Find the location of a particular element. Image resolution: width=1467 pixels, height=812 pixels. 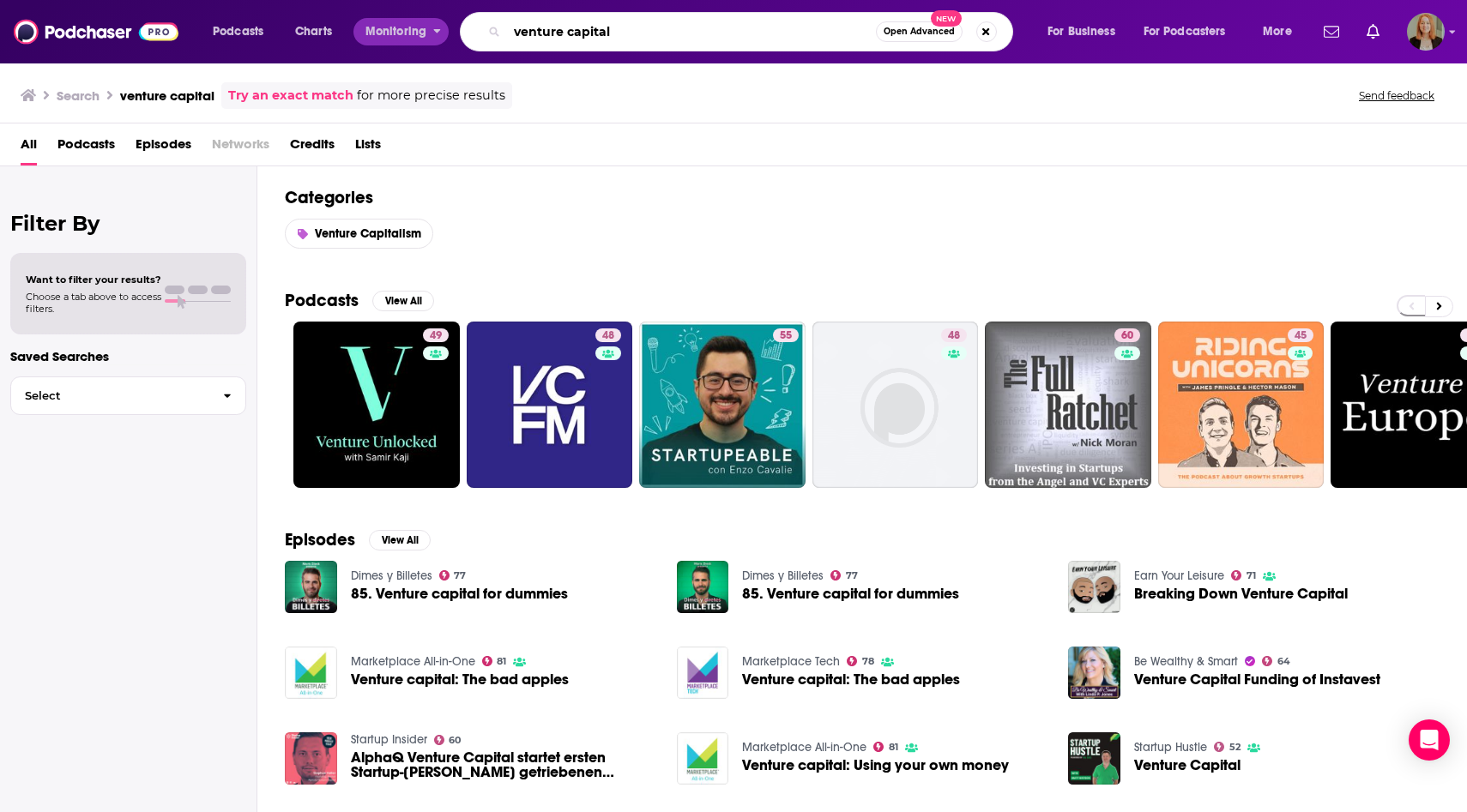

img: Venture Capital is located at coordinates (1094, 758).